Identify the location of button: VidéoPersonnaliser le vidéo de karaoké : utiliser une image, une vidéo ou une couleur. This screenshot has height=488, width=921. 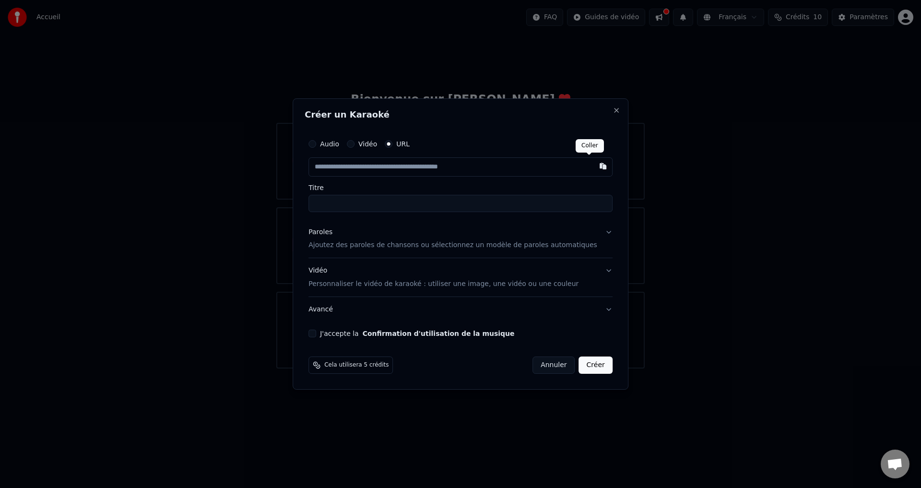
(460, 278).